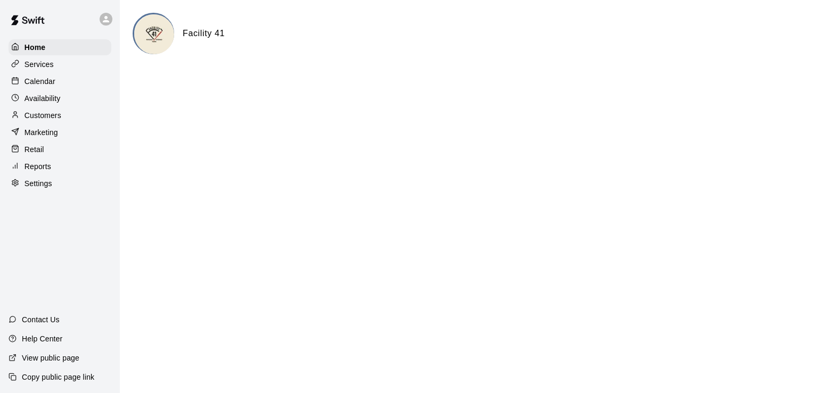 The image size is (825, 393). Describe the element at coordinates (203, 34) in the screenshot. I see `h6: Facility 41` at that location.